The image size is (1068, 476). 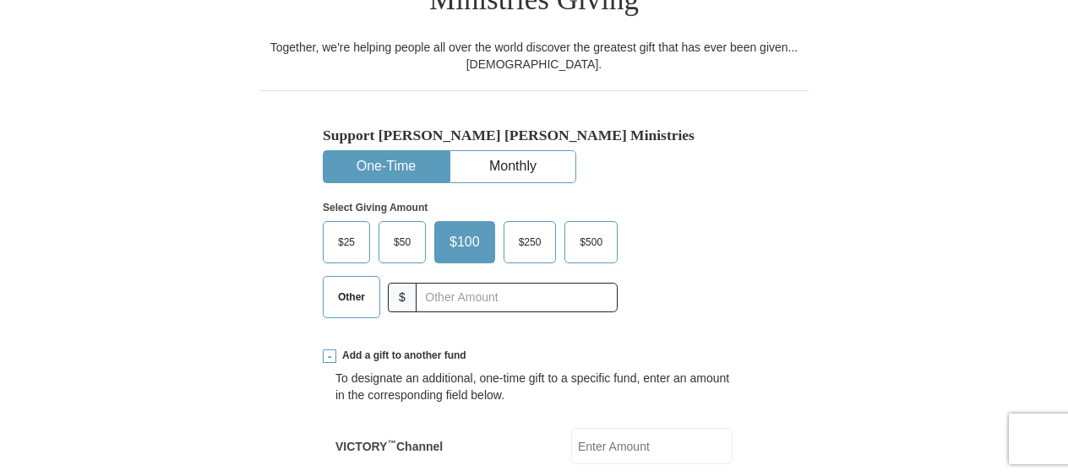 What do you see at coordinates (530, 242) in the screenshot?
I see `span: $250` at bounding box center [530, 242].